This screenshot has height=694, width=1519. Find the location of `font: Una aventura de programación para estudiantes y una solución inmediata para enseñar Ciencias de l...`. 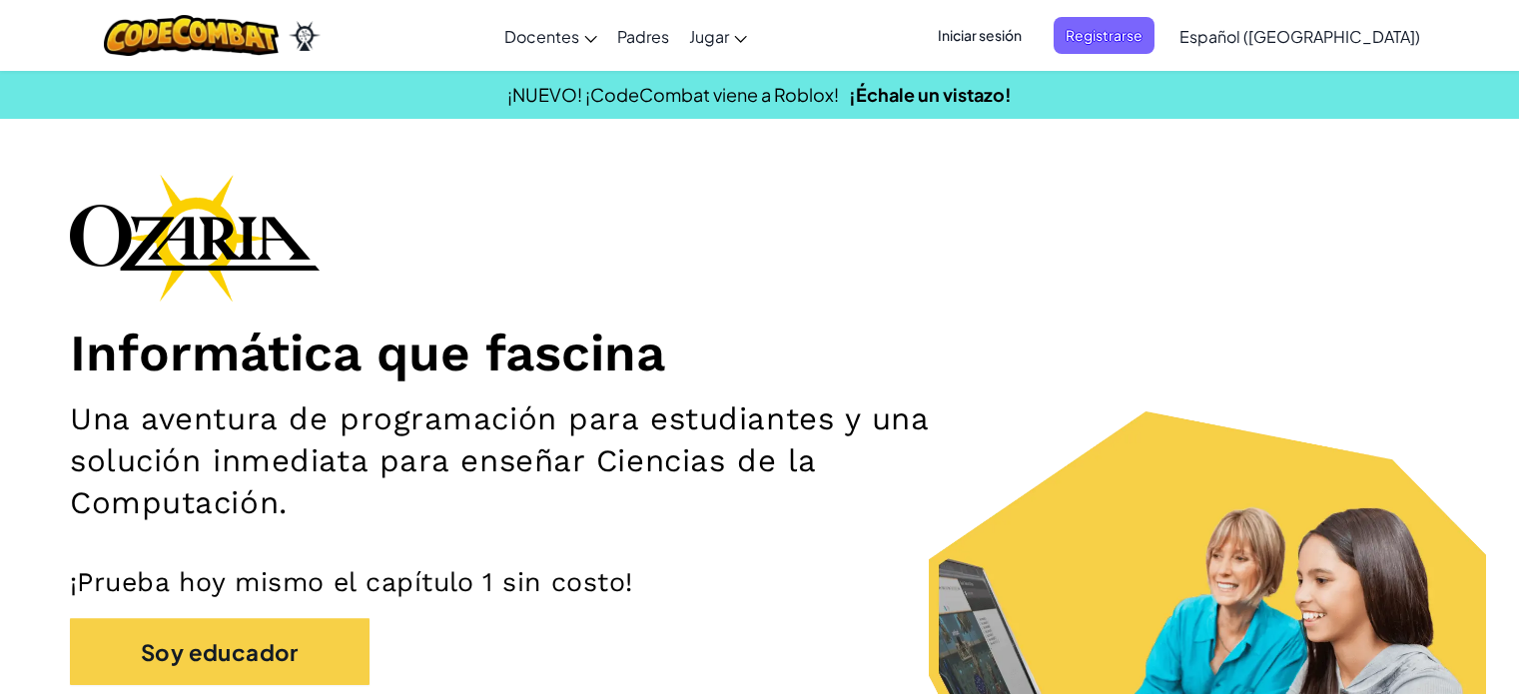

font: Una aventura de programación para estudiantes y una solución inmediata para enseñar Ciencias de l... is located at coordinates (499, 461).